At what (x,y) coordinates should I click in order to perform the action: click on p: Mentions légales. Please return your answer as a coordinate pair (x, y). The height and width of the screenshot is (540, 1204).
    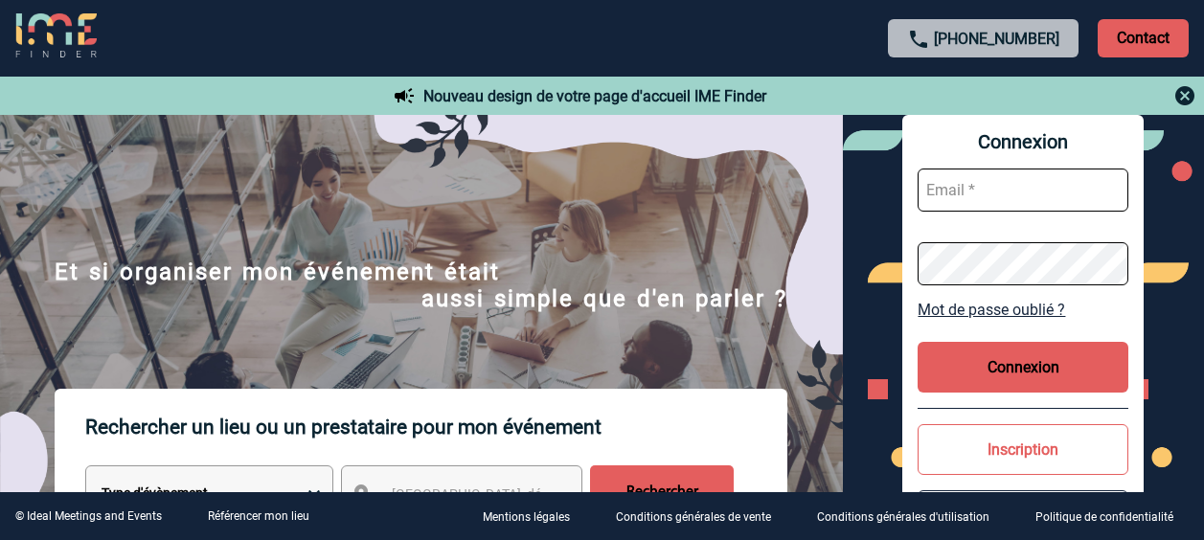
    Looking at the image, I should click on (526, 518).